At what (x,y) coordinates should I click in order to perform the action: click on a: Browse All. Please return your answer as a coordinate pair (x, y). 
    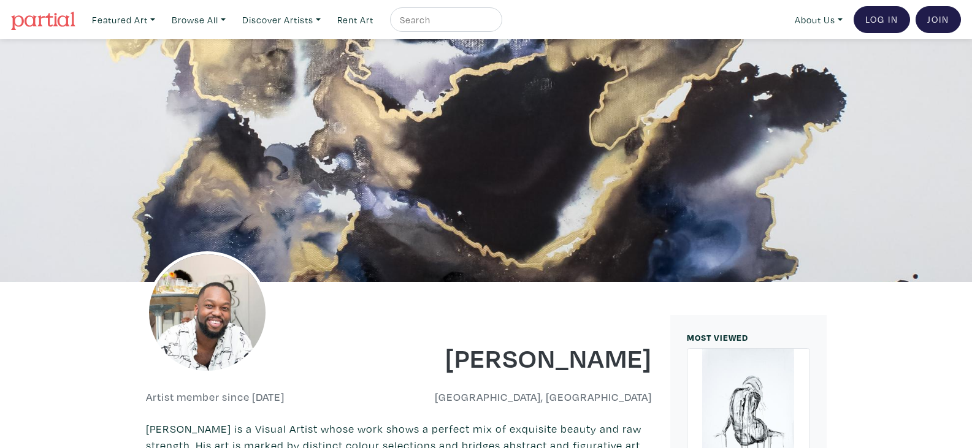
    Looking at the image, I should click on (199, 20).